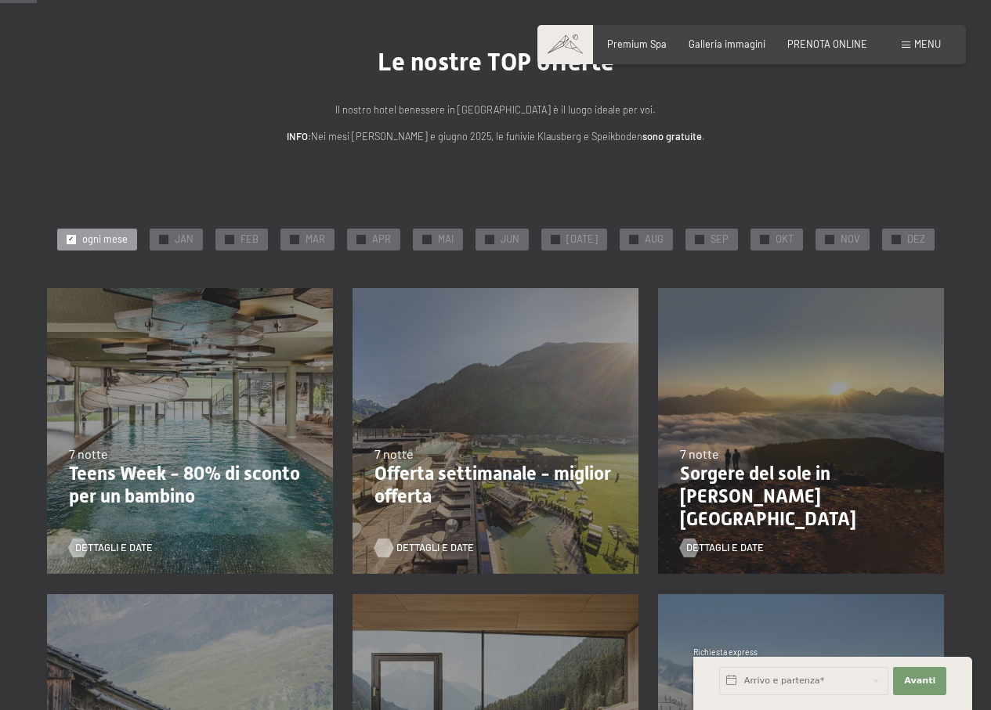 The height and width of the screenshot is (710, 991). What do you see at coordinates (920, 681) in the screenshot?
I see `button: Avanti` at bounding box center [920, 681].